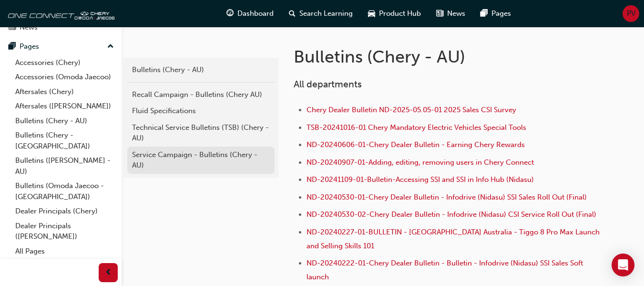 The width and height of the screenshot is (644, 286). I want to click on span: up-icon, so click(111, 47).